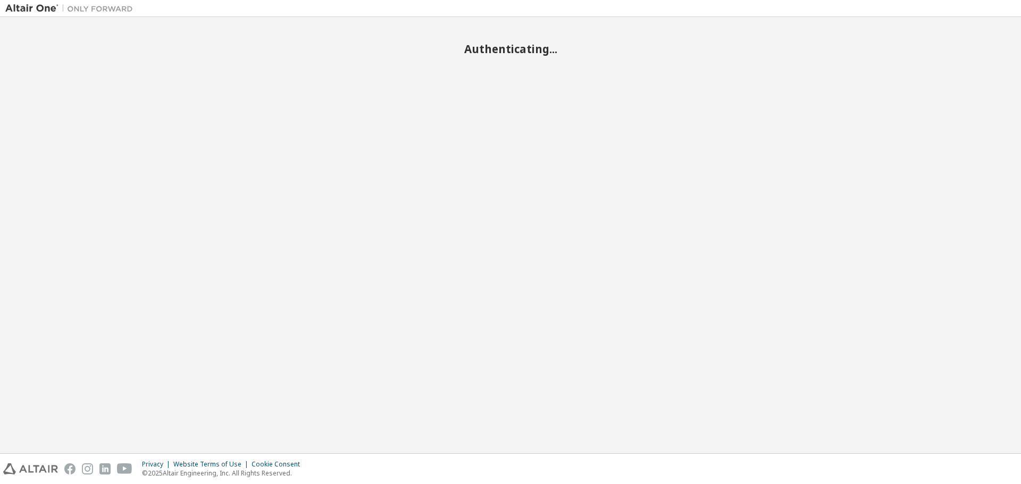 The height and width of the screenshot is (484, 1021). Describe the element at coordinates (72, 9) in the screenshot. I see `img: Altair One` at that location.